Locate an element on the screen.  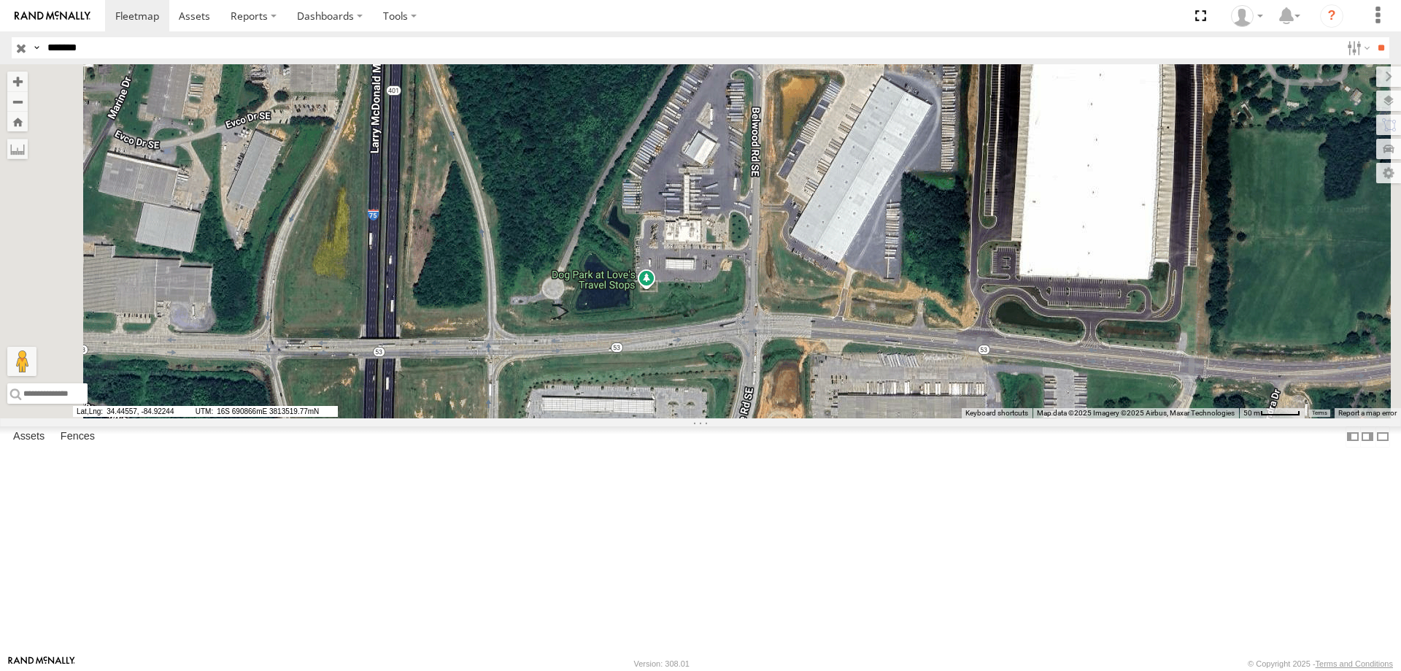
span: Map data ©2025 Imagery ©2025 Airbus, Maxar Technologies is located at coordinates (1135, 412).